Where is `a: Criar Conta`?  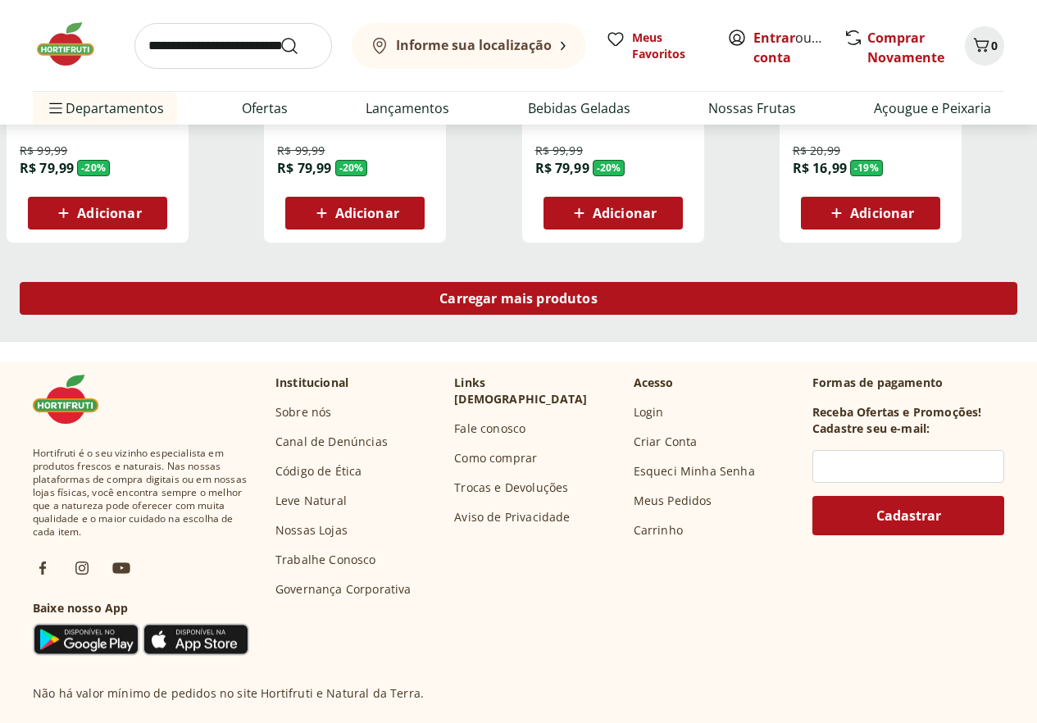
a: Criar Conta is located at coordinates (666, 442).